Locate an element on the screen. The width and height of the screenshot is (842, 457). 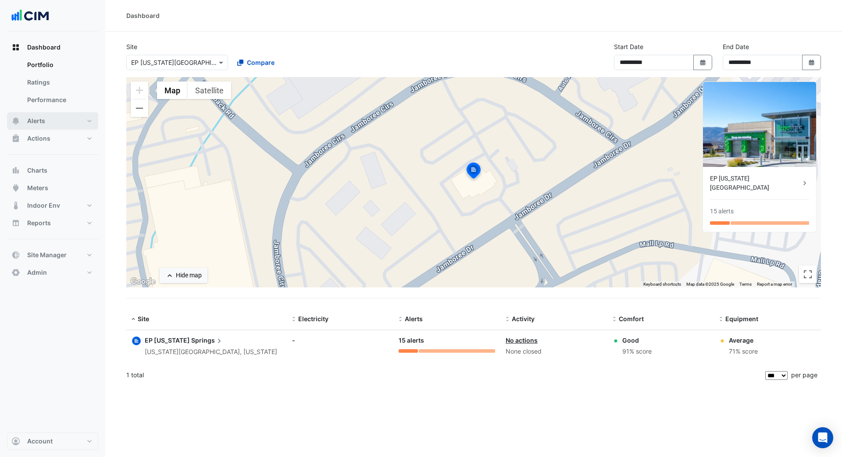
span: Compare is located at coordinates (260, 62).